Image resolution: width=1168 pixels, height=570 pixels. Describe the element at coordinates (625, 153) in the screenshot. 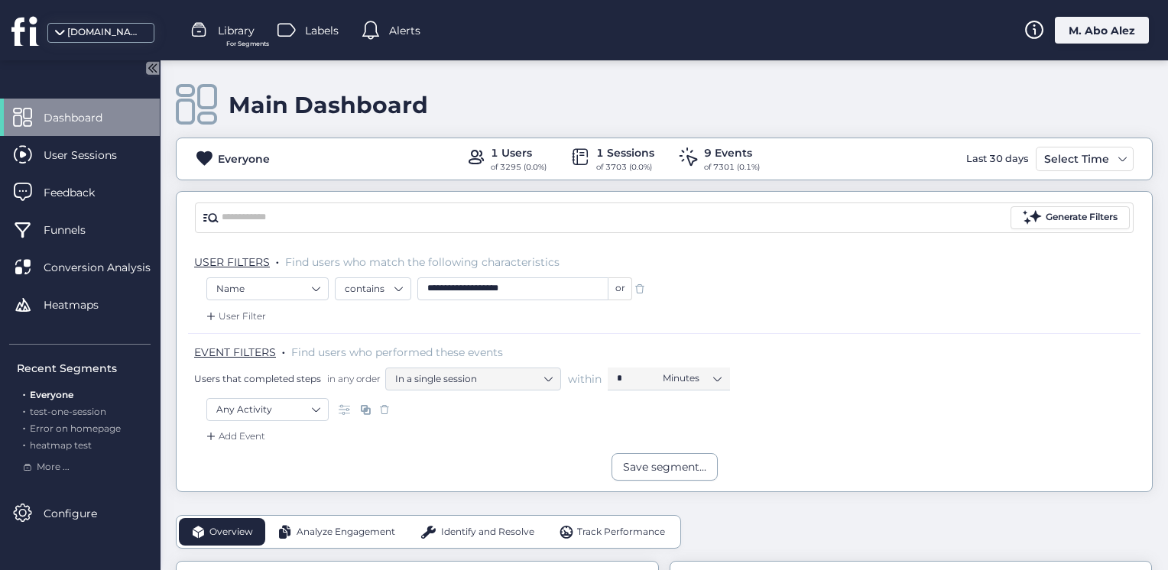

I see `div: 1 Sessions` at that location.